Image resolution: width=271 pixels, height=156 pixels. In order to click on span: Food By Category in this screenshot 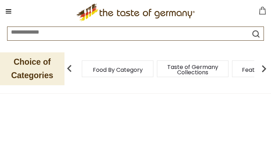, I will do `click(118, 70)`.